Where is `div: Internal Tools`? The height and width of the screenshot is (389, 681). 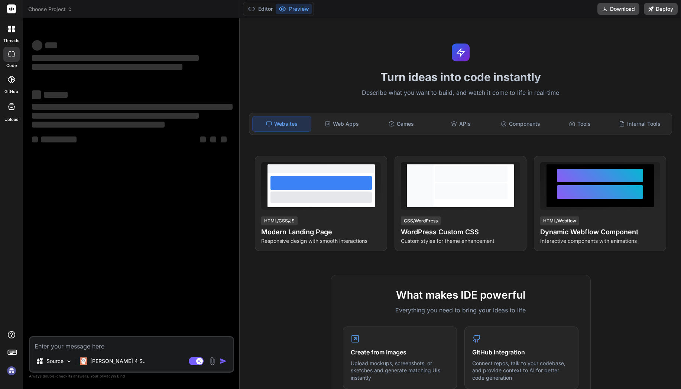 div: Internal Tools is located at coordinates (640, 124).